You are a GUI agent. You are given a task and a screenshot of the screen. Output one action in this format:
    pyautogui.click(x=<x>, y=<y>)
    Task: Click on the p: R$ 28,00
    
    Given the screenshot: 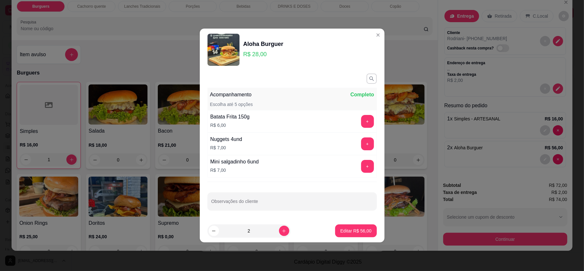 What is the action you would take?
    pyautogui.click(x=263, y=54)
    